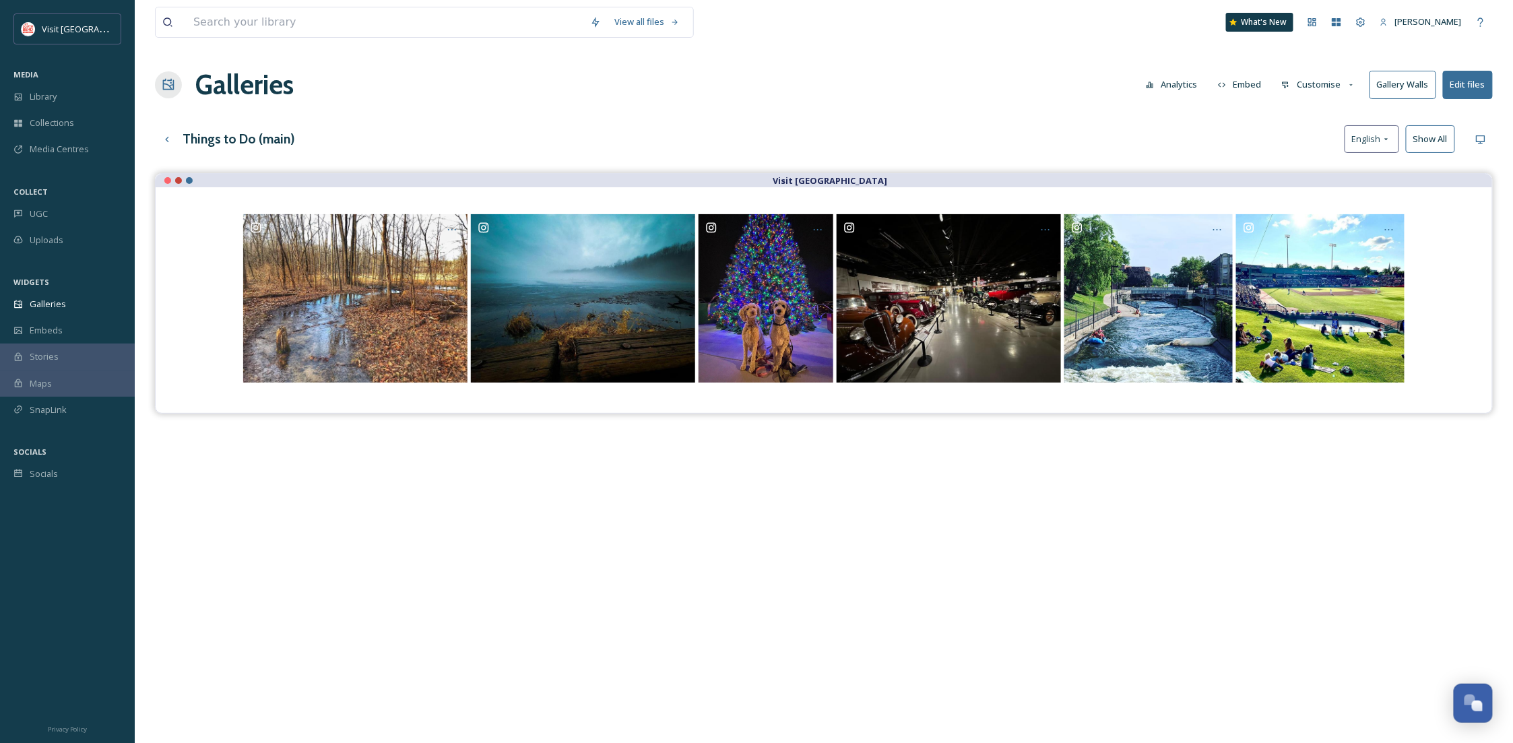  I want to click on span: Embeds, so click(46, 330).